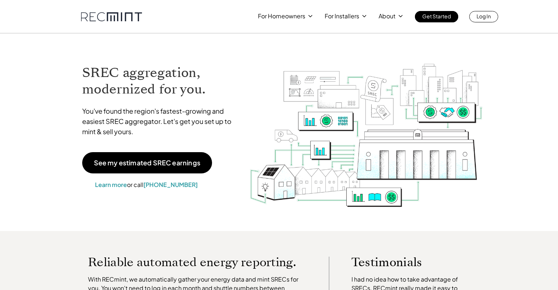 The height and width of the screenshot is (290, 558). What do you see at coordinates (147, 163) in the screenshot?
I see `a: See my estimated SREC earnings` at bounding box center [147, 163].